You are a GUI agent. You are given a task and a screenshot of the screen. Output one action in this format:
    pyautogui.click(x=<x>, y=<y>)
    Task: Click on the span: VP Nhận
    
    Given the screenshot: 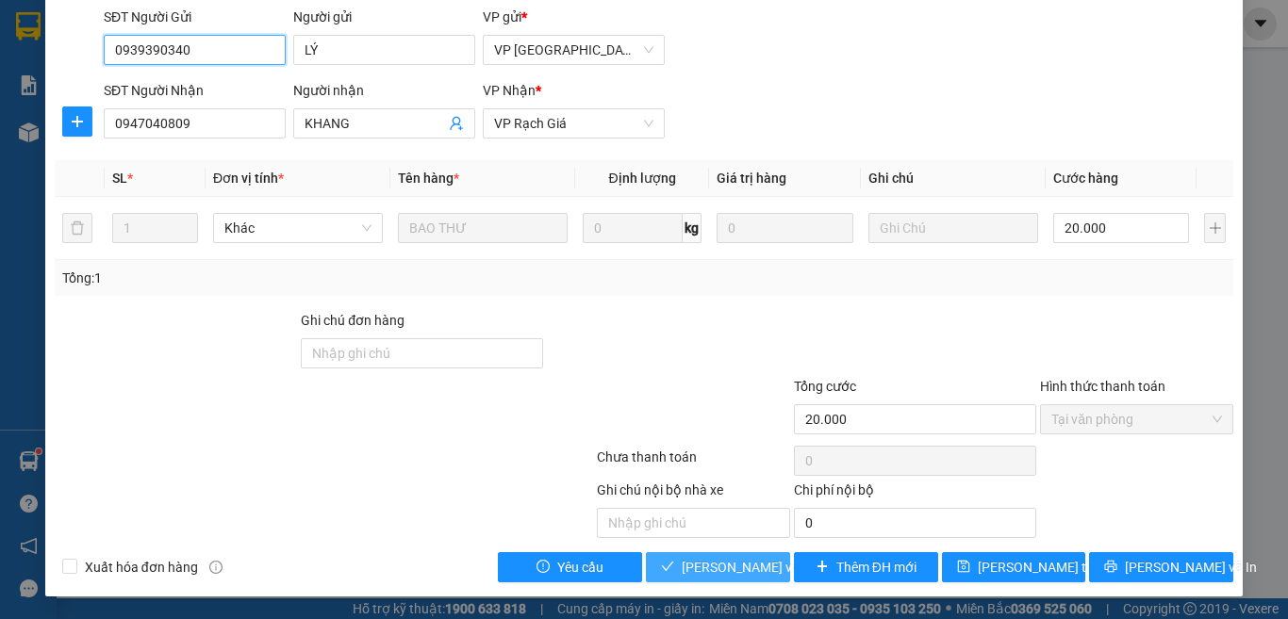 What is the action you would take?
    pyautogui.click(x=509, y=90)
    